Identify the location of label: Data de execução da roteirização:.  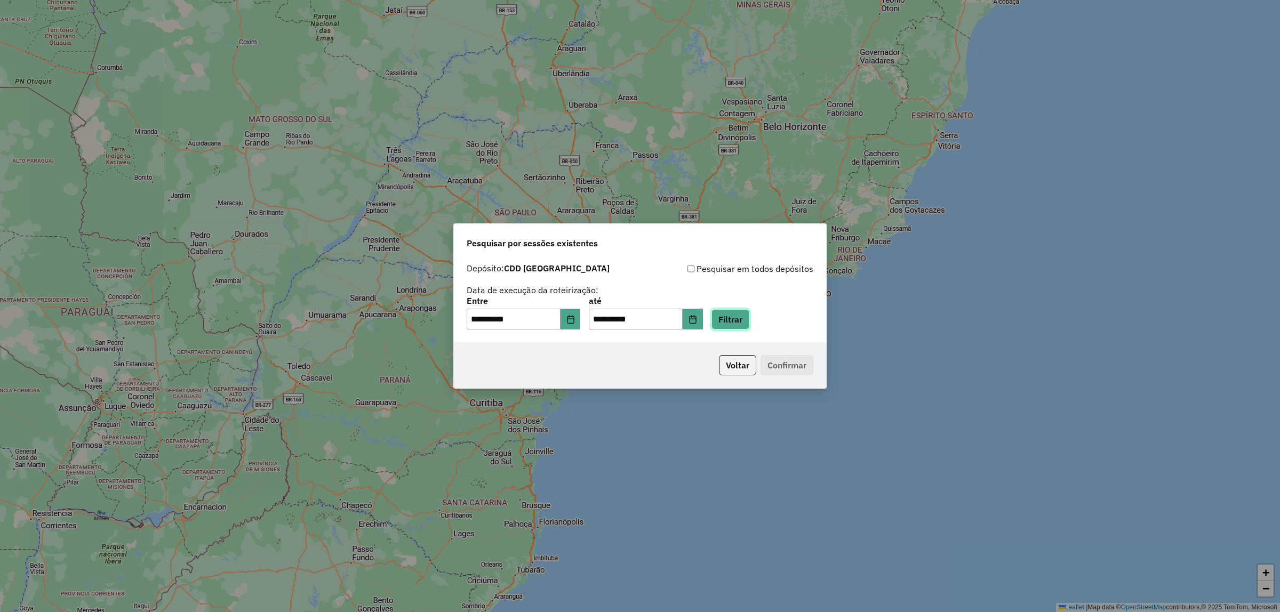
(532, 290).